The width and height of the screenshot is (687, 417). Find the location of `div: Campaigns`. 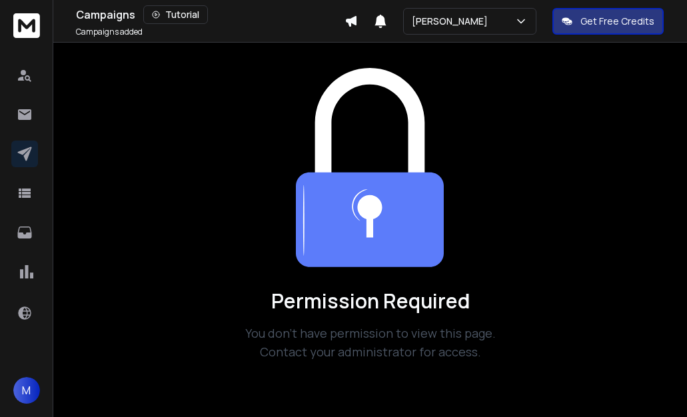

div: Campaigns is located at coordinates (210, 15).